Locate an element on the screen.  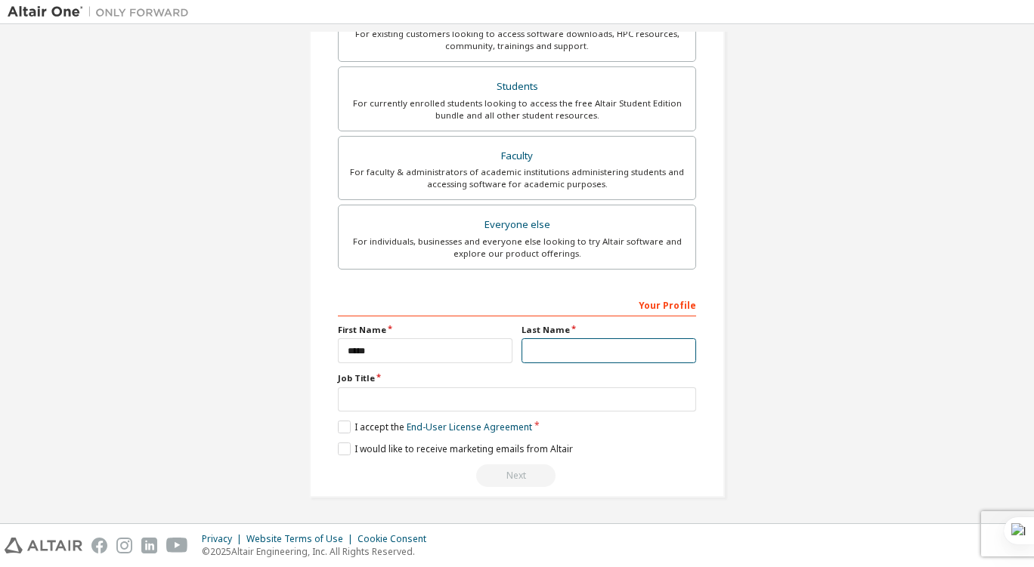
div: For currently enrolled students looking to access the free Altair Student Edition bundle and all ... is located at coordinates (517, 110).